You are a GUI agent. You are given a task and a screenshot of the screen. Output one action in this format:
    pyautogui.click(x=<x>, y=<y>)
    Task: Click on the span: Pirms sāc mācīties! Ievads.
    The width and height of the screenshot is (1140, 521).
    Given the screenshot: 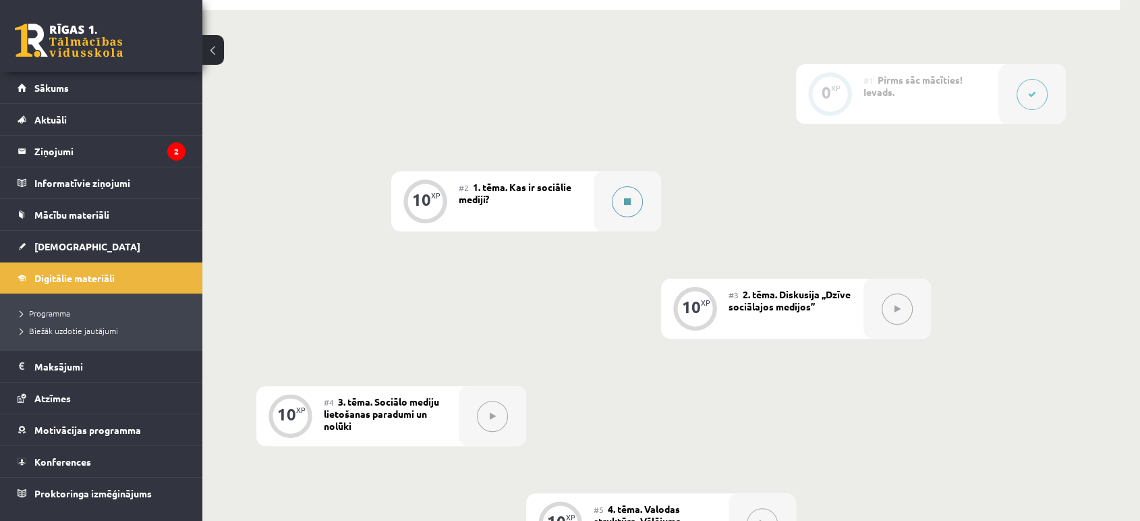 What is the action you would take?
    pyautogui.click(x=913, y=86)
    